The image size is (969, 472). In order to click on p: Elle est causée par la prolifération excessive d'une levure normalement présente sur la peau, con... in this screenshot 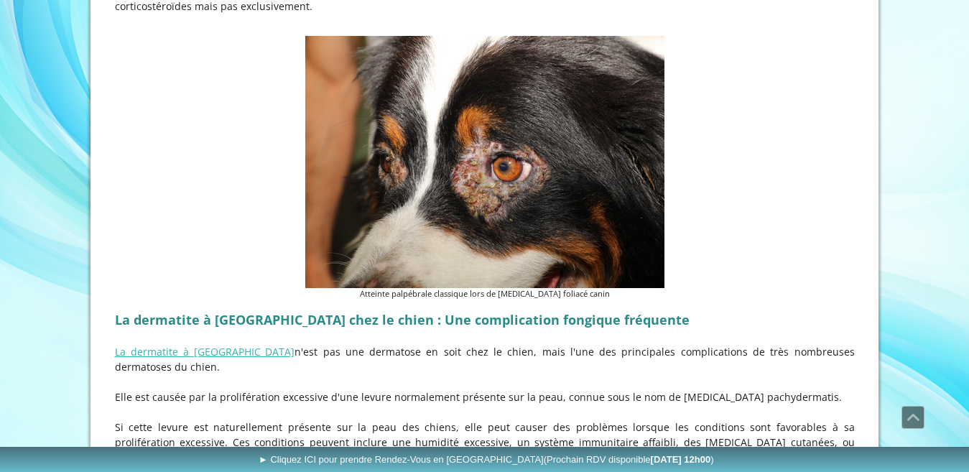, I will do `click(485, 397)`.